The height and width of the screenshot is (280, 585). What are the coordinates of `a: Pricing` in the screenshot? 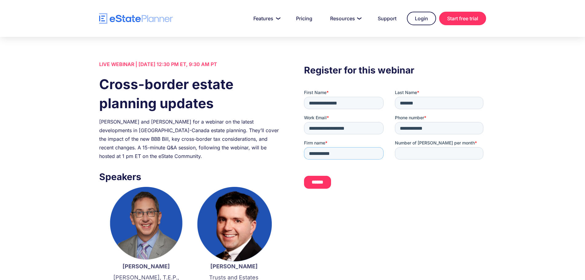 It's located at (304, 18).